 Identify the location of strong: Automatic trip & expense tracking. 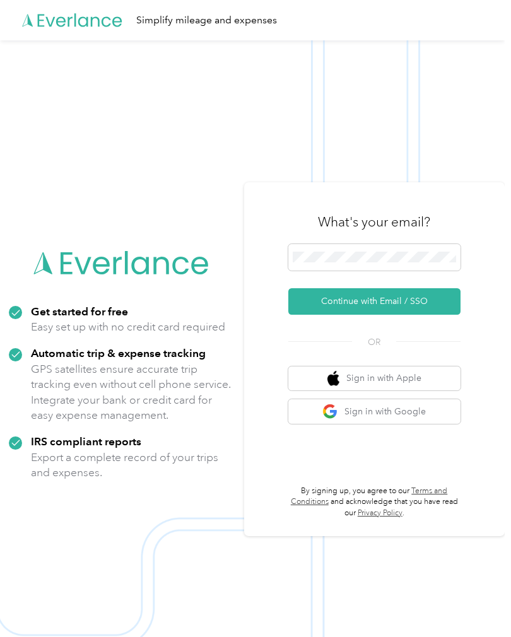
(118, 353).